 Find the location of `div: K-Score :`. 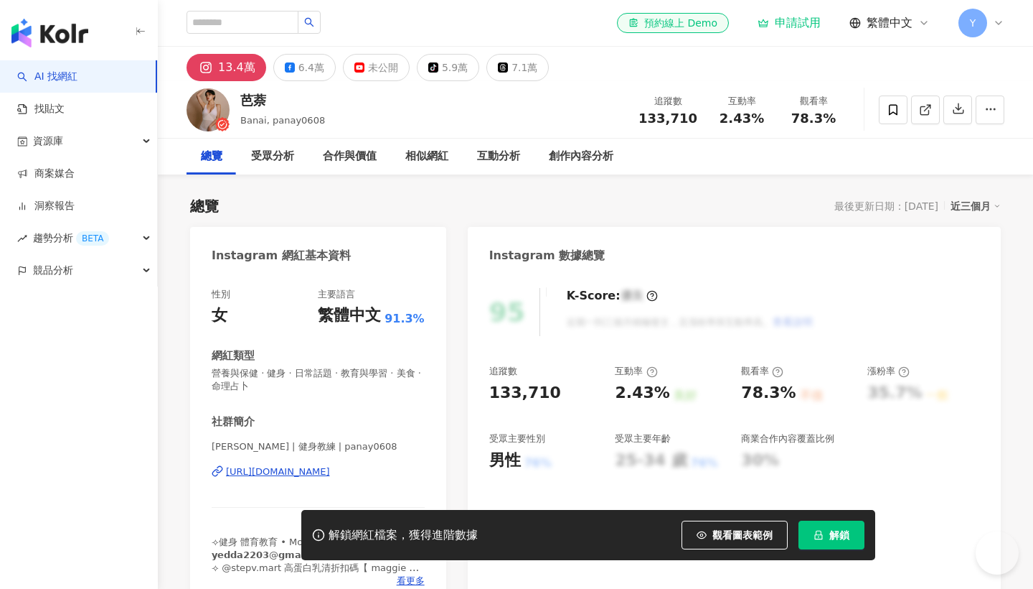

div: K-Score : is located at coordinates (612, 296).